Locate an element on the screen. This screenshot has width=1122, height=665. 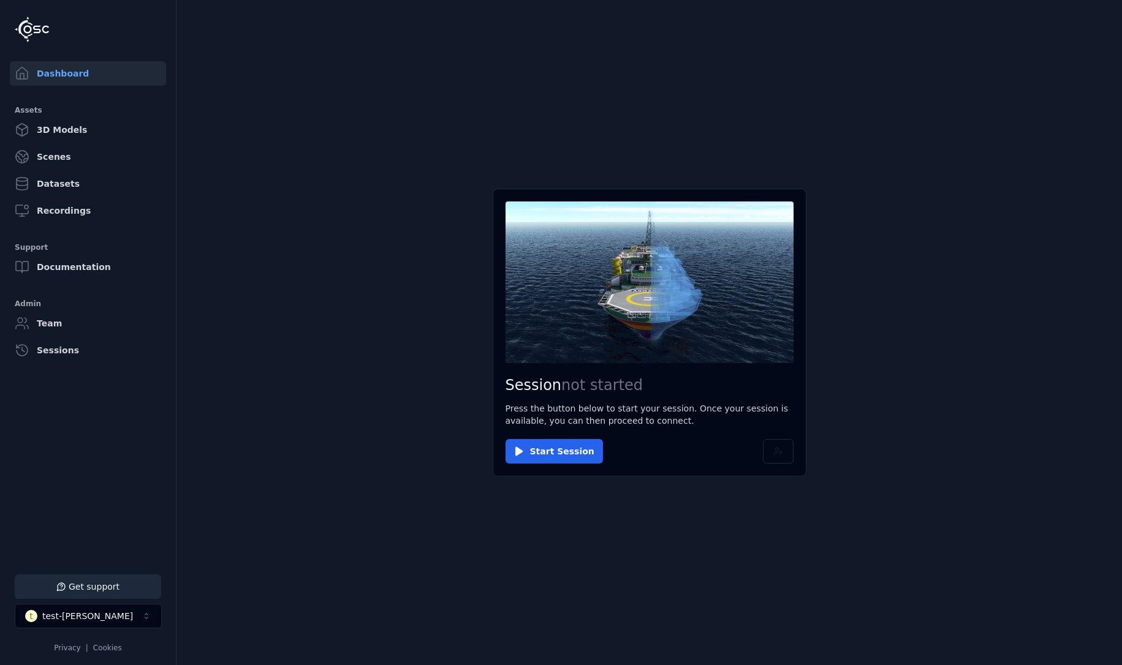
a: Cookies is located at coordinates (107, 648).